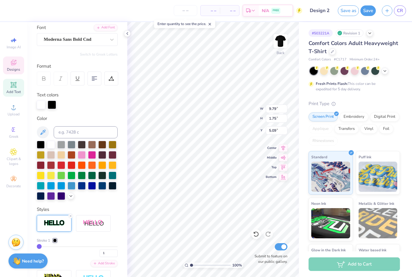 This screenshot has width=412, height=277. Describe the element at coordinates (271, 148) in the screenshot. I see `span: Center` at that location.